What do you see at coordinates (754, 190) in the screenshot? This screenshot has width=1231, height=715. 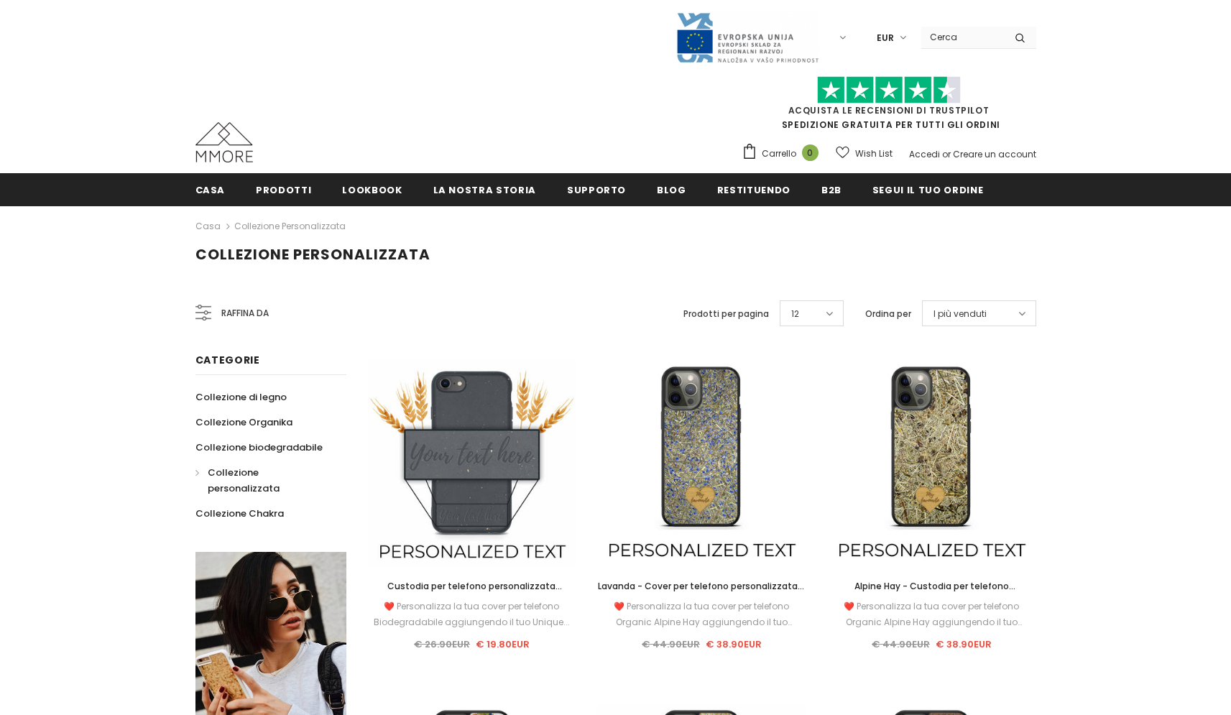 I see `span: Restituendo` at bounding box center [754, 190].